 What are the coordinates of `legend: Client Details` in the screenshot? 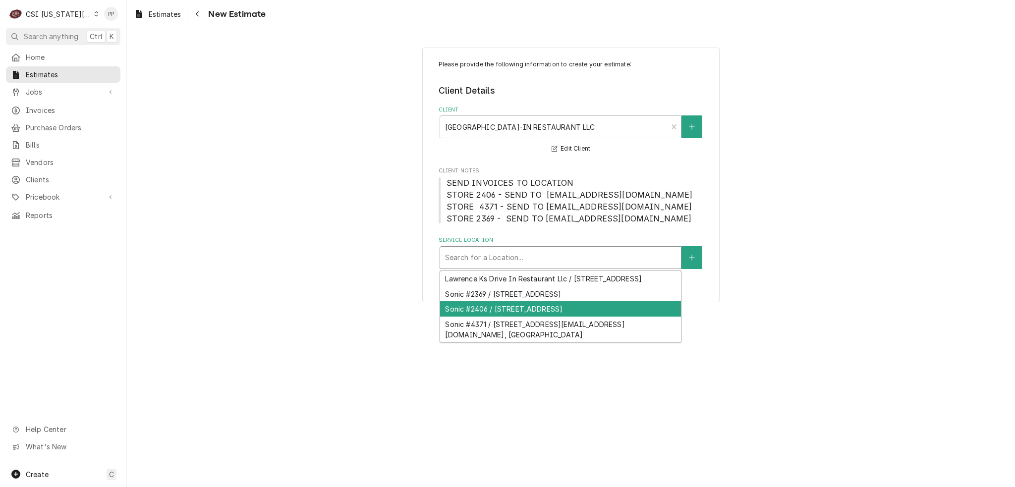 It's located at (571, 91).